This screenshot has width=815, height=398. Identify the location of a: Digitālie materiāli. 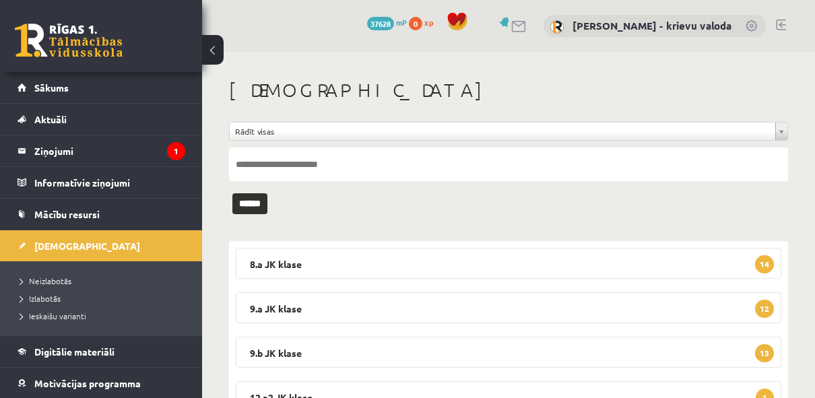
(101, 351).